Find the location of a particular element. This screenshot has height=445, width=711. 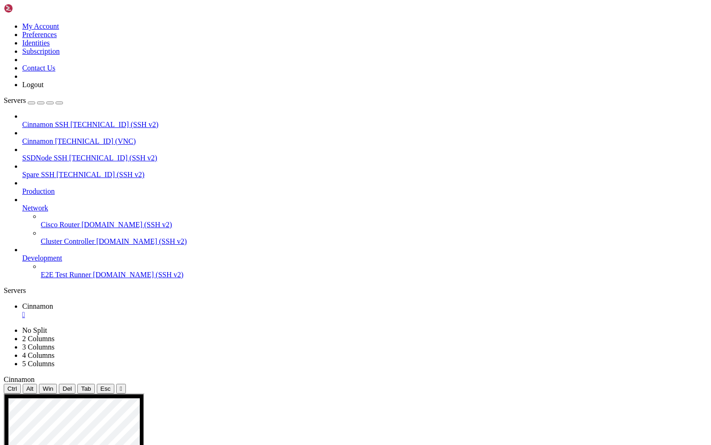

span: Cluster Controller is located at coordinates (68, 241).